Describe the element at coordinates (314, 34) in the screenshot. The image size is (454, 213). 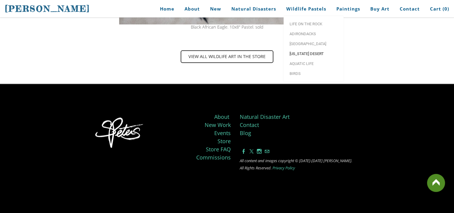
I see `span: Adirondacks` at that location.